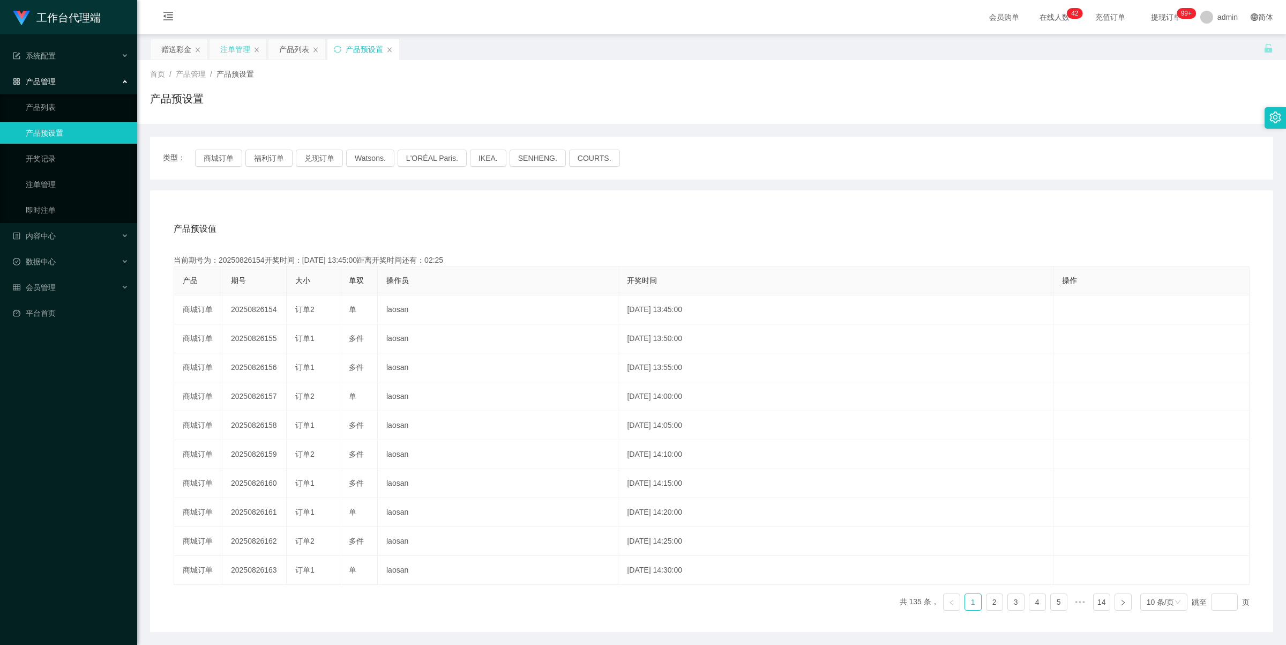 This screenshot has width=1286, height=645. Describe the element at coordinates (1269, 48) in the screenshot. I see `i: 图标: unlock` at that location.